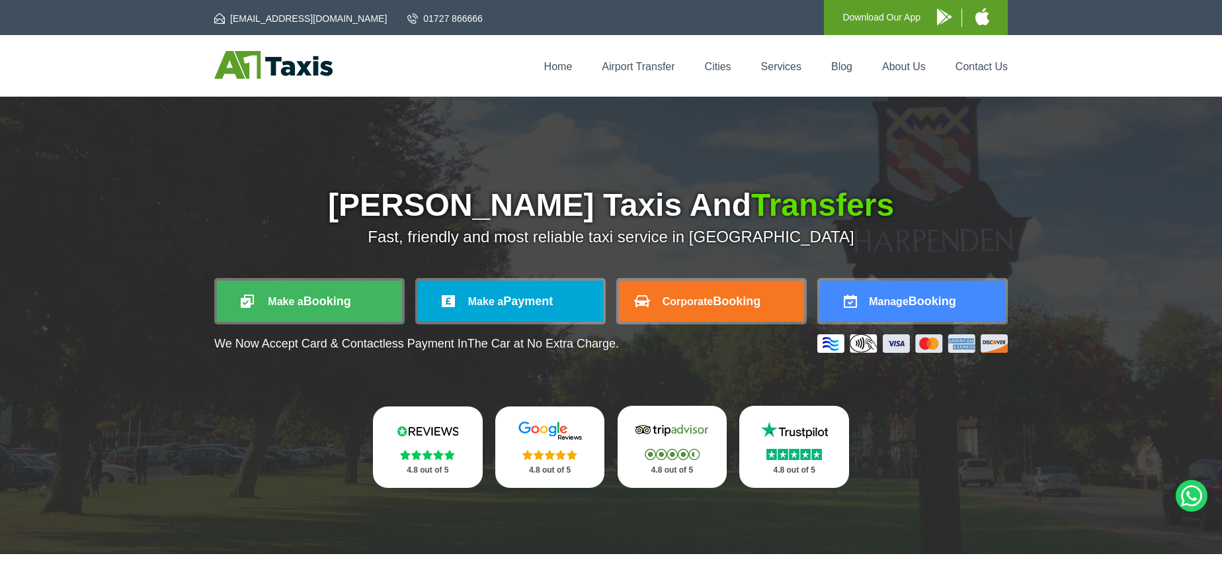  What do you see at coordinates (712, 301) in the screenshot?
I see `a: CorporateBooking` at bounding box center [712, 301].